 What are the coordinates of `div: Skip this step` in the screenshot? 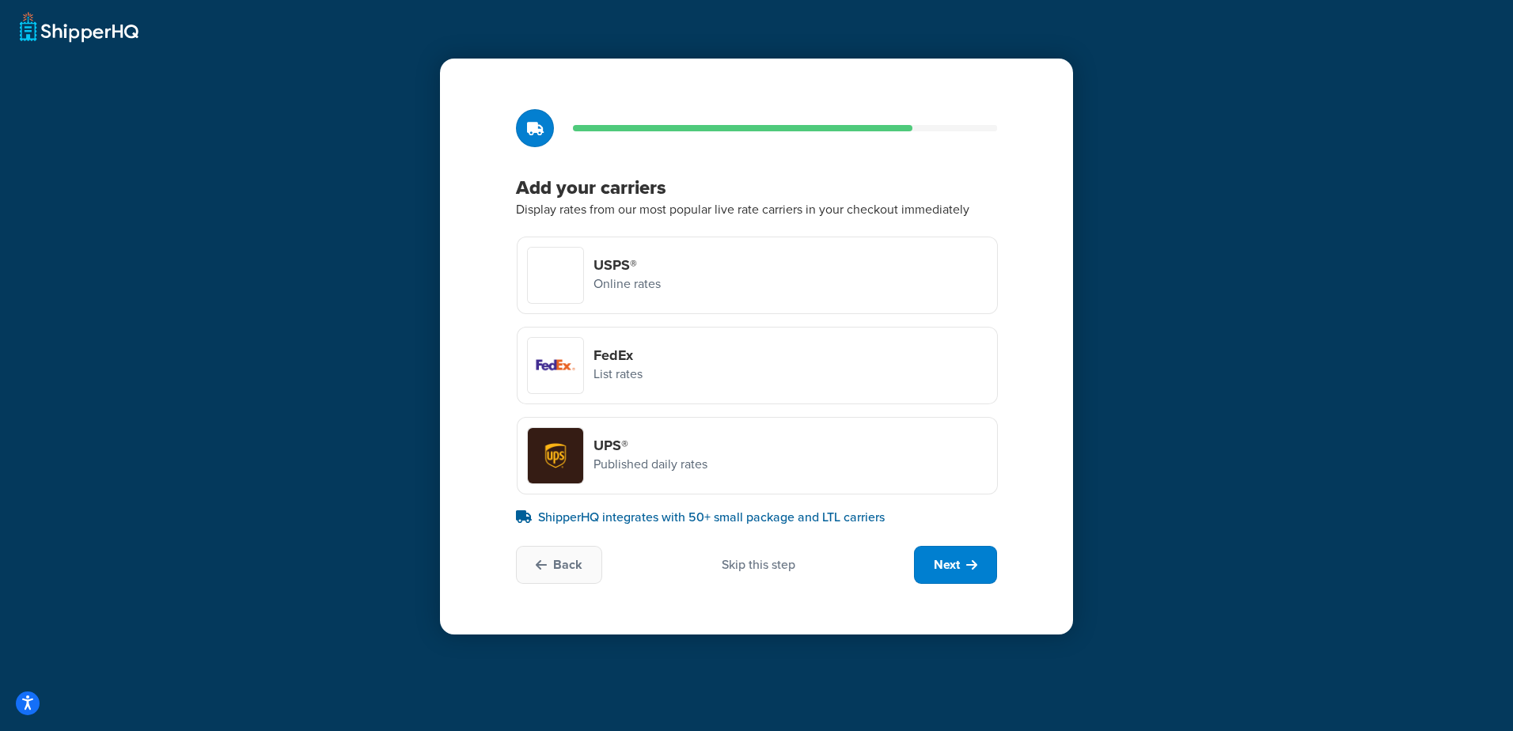 It's located at (758, 565).